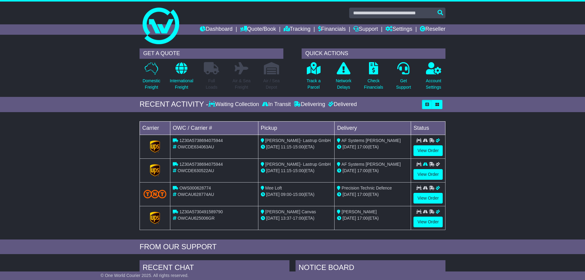  Describe the element at coordinates (151, 78) in the screenshot. I see `a: DomesticFreight` at that location.